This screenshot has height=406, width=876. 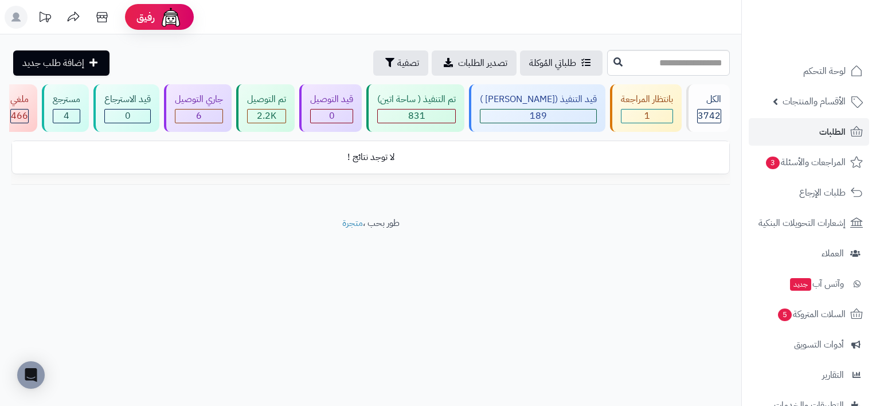 I want to click on div: 2245, so click(x=267, y=116).